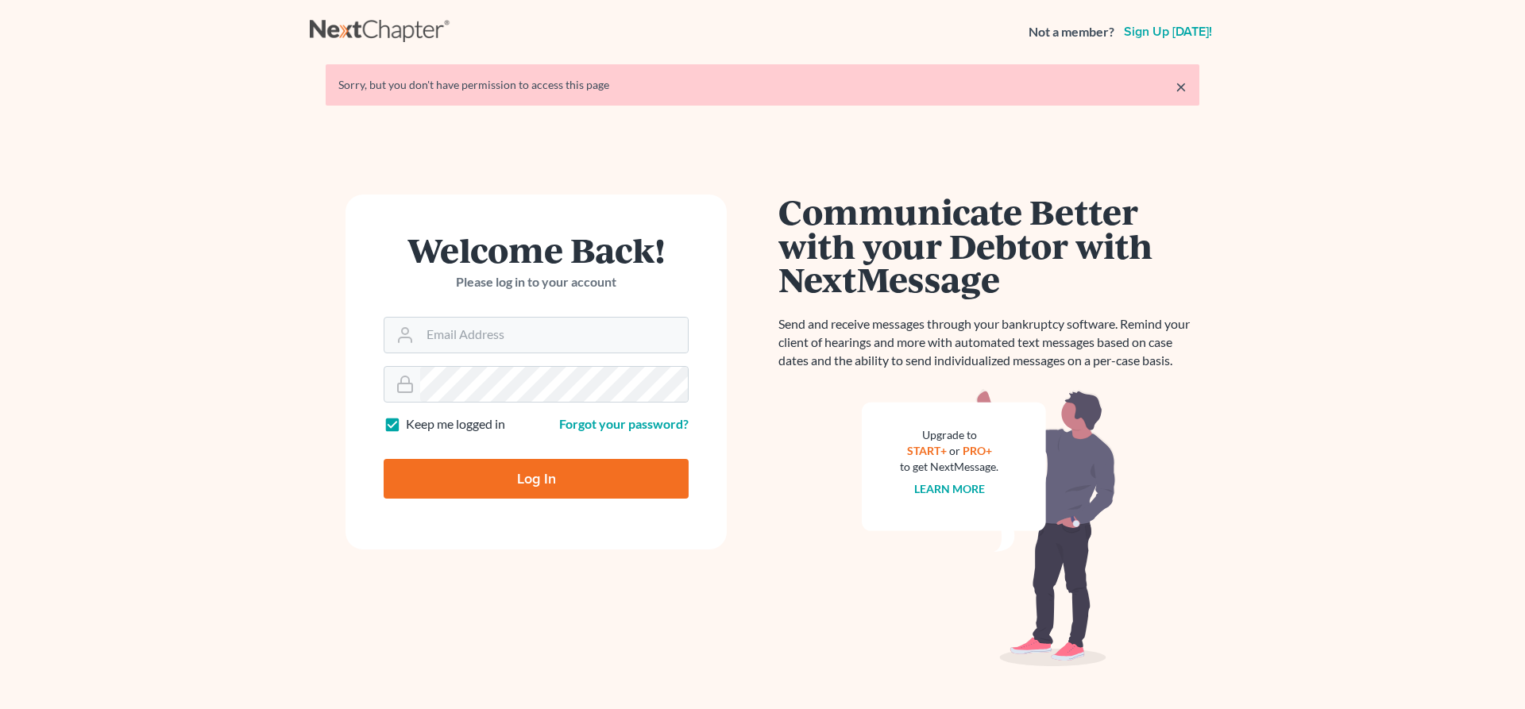  Describe the element at coordinates (949, 488) in the screenshot. I see `a: Learn more` at that location.